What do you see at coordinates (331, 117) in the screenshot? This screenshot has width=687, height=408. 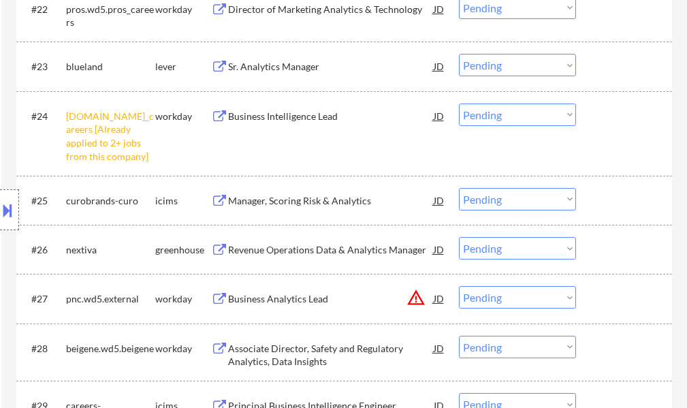 I see `div: Business Intelligence Lead` at bounding box center [331, 117].